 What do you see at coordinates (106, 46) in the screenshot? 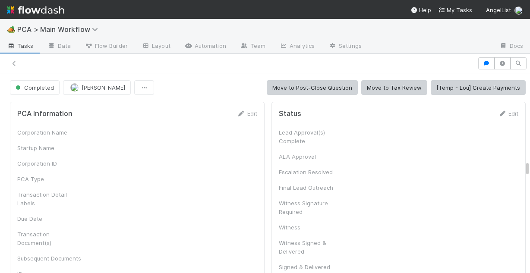
I see `span: Flow Builder` at bounding box center [106, 46].